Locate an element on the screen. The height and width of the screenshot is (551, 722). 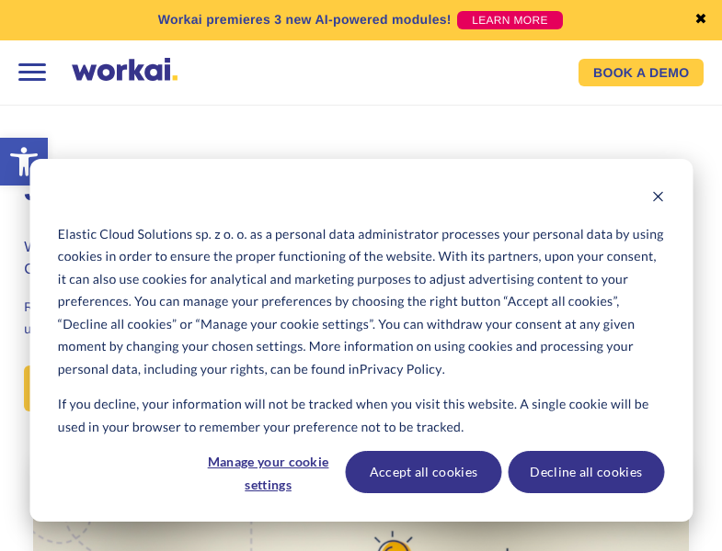
h1: Junior Customer Success Specialist is located at coordinates (360, 191).